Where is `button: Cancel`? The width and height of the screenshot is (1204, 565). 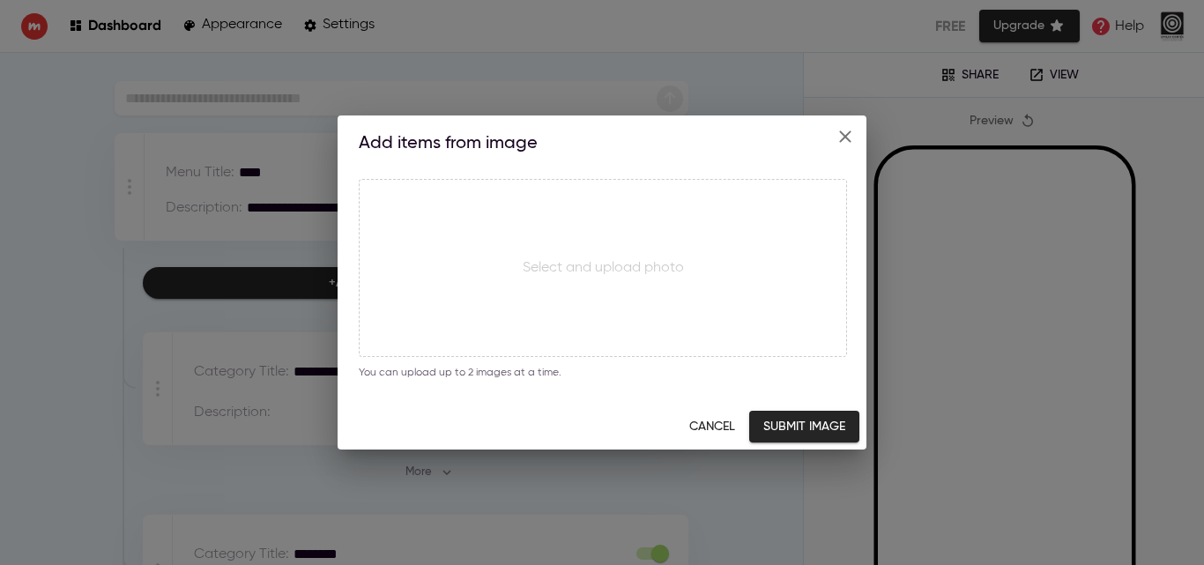 button: Cancel is located at coordinates (712, 427).